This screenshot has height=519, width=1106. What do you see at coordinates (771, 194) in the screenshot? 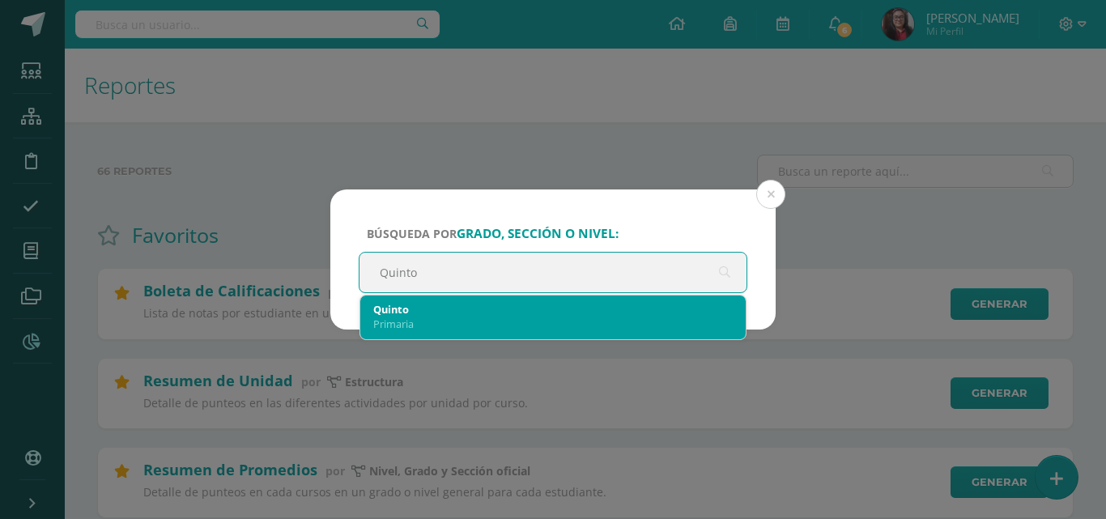
I see `button: Close (Esc)` at bounding box center [771, 194].